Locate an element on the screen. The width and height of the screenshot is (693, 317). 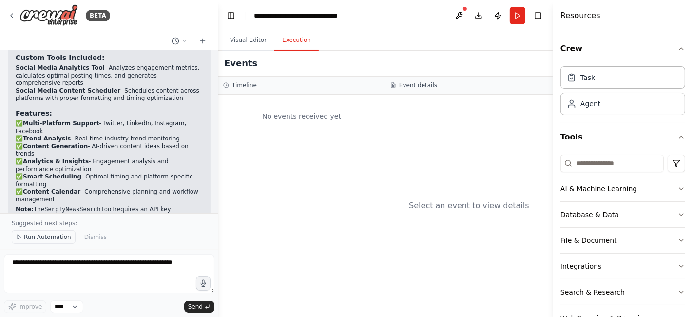
div: Agent is located at coordinates (590, 104).